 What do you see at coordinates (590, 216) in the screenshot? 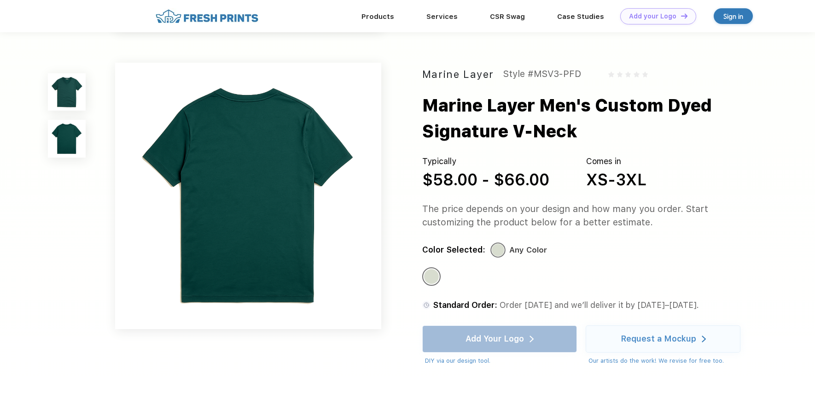
I see `div: The price depends on your design and how many you order. Start customizing the product below for ...` at bounding box center [590, 216].